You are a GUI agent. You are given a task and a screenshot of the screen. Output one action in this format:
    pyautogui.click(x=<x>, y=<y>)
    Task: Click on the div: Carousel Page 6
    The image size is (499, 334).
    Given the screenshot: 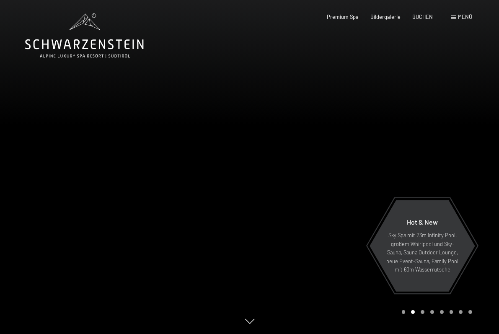 What is the action you would take?
    pyautogui.click(x=452, y=312)
    